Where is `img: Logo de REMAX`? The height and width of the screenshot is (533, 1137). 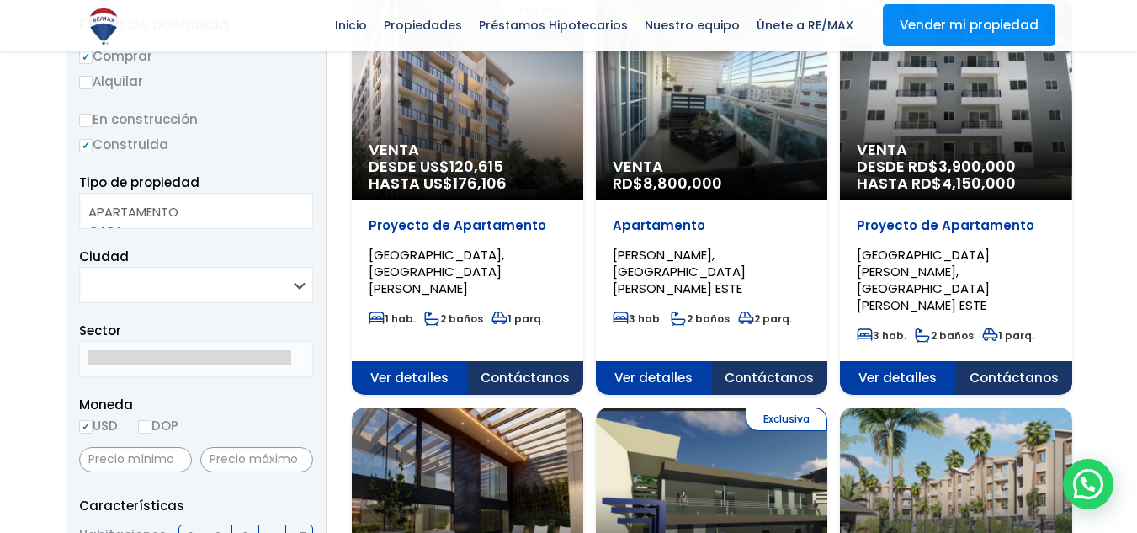
img: Logo de REMAX is located at coordinates (103, 26).